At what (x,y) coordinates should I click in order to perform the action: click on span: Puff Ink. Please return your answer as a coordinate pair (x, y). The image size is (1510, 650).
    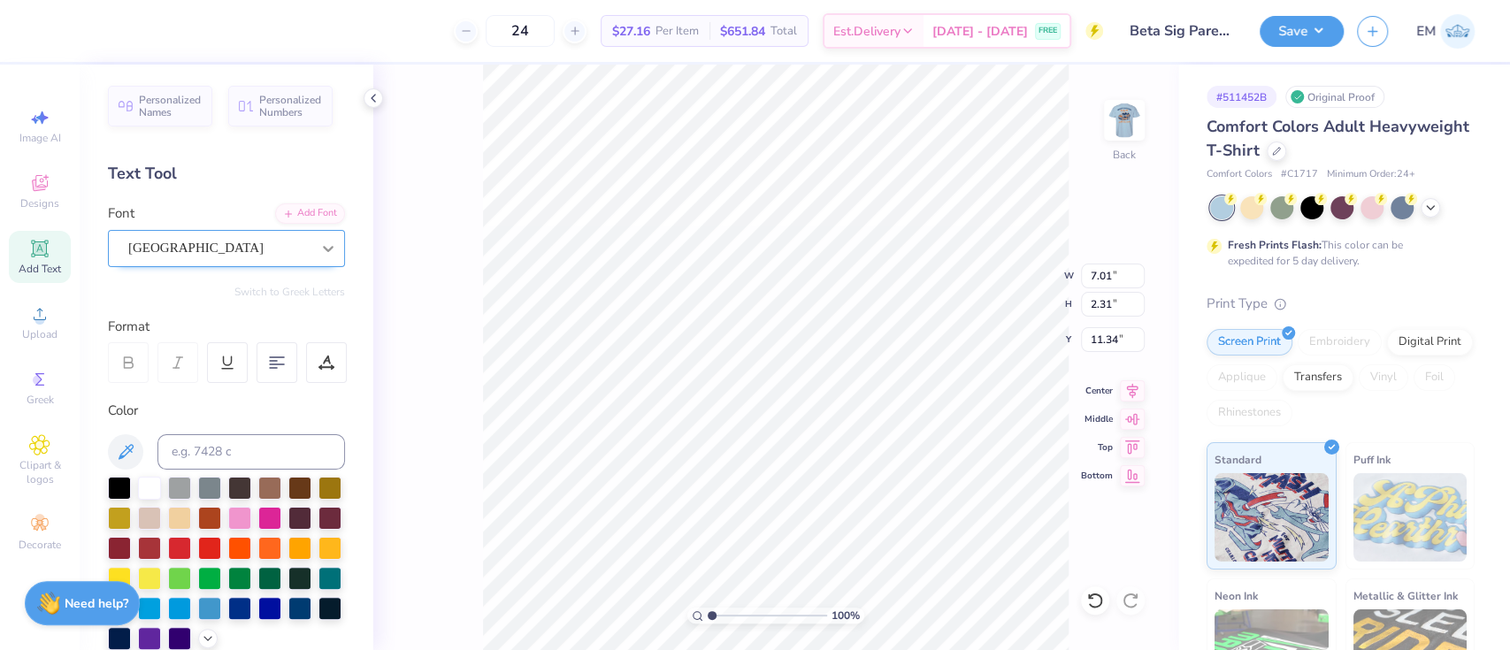
    Looking at the image, I should click on (1372, 459).